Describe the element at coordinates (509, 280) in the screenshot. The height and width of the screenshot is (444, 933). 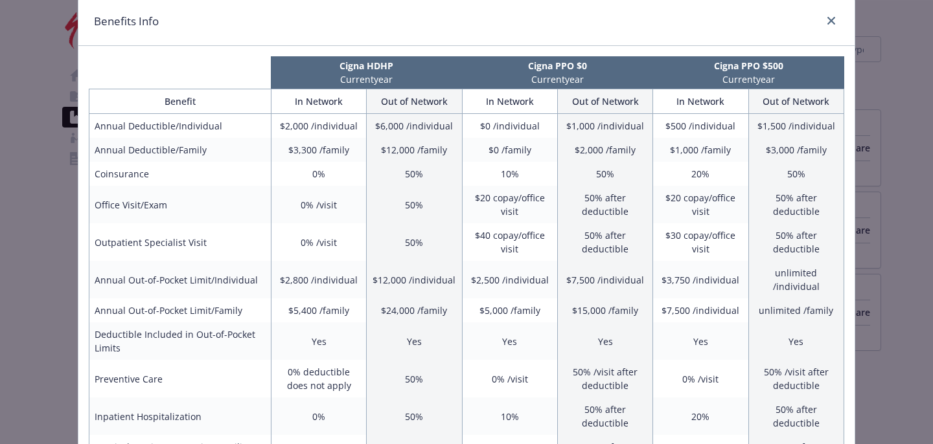
I see `td: $2,500 /individual` at that location.